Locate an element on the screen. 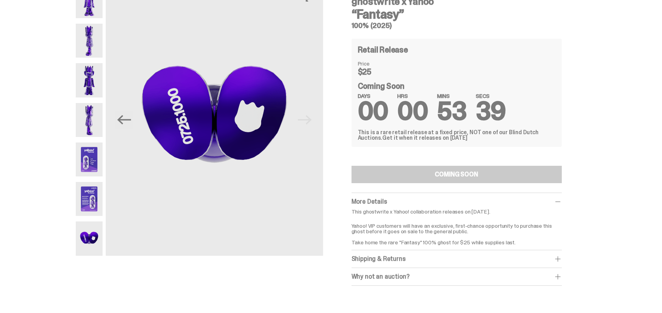 This screenshot has width=662, height=313. dd: $25 is located at coordinates (377, 72).